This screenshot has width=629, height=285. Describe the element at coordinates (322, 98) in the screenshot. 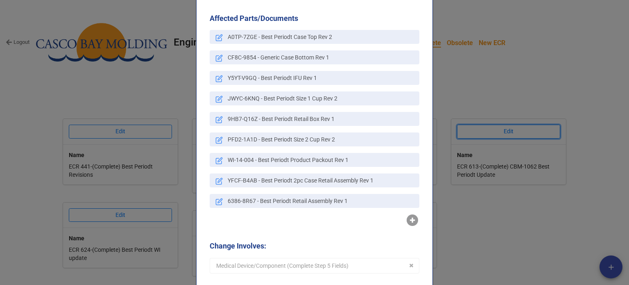

I see `p: JWYC-6KNQ - Best Periodt Size 1 Cup Rev 2` at that location.